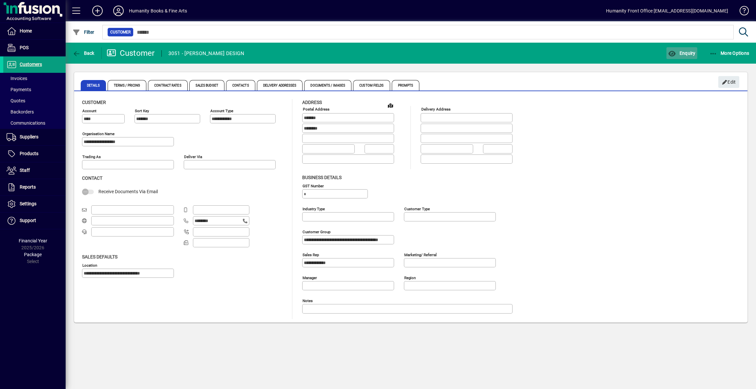 Image resolution: width=756 pixels, height=389 pixels. Describe the element at coordinates (17, 78) in the screenshot. I see `span: Invoices` at that location.